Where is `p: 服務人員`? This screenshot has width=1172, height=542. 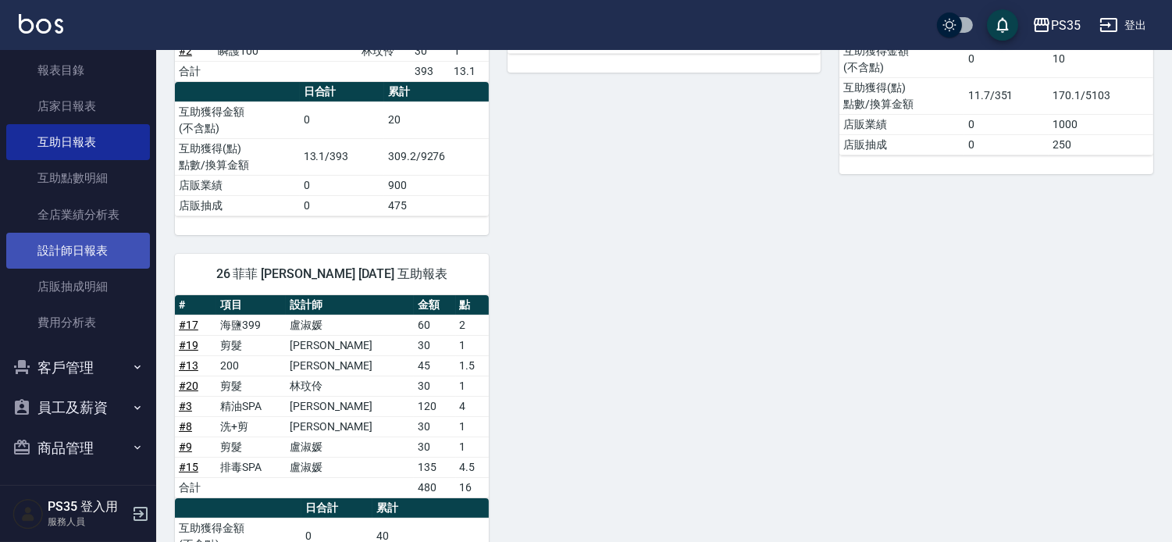 p: 服務人員 is located at coordinates (87, 521).